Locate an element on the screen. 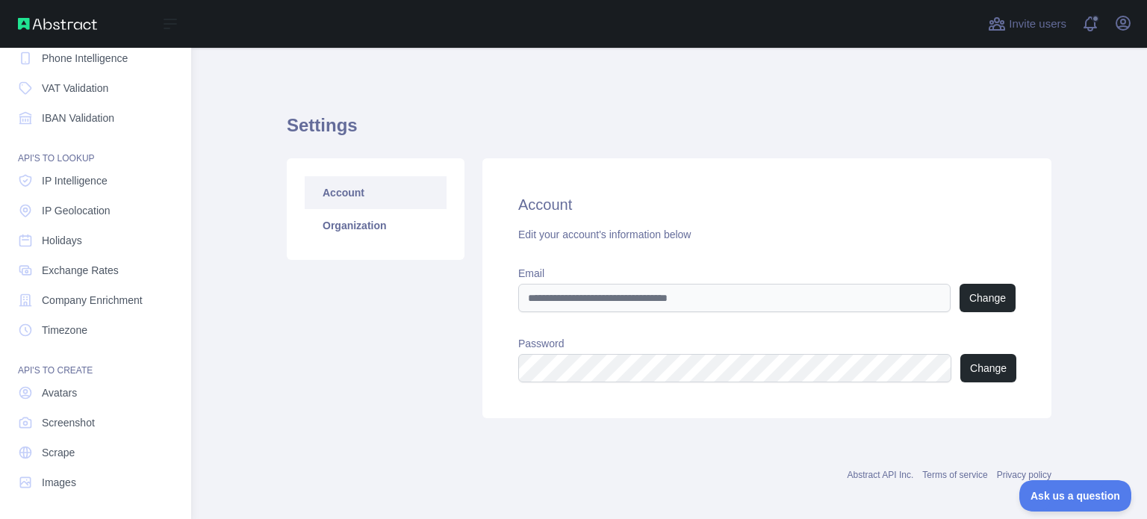  label: Password is located at coordinates (767, 343).